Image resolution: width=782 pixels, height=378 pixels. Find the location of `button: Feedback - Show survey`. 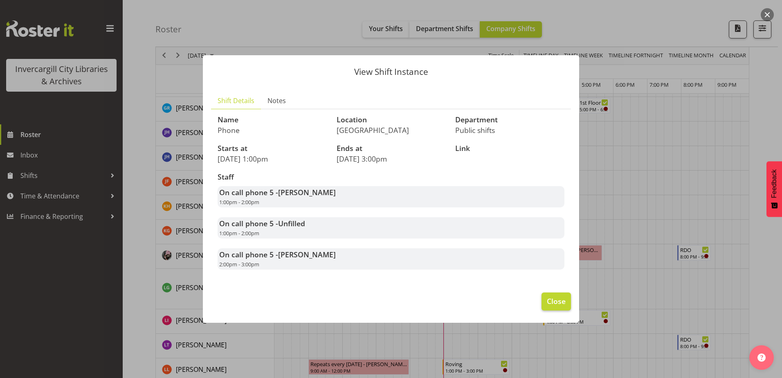

button: Feedback - Show survey is located at coordinates (774, 189).